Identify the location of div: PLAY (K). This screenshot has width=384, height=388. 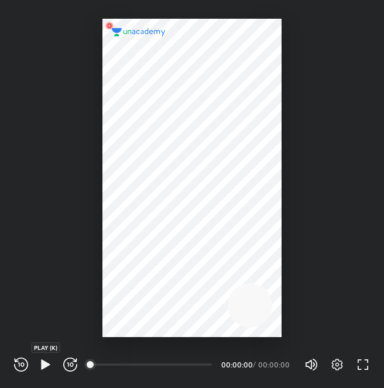
(46, 347).